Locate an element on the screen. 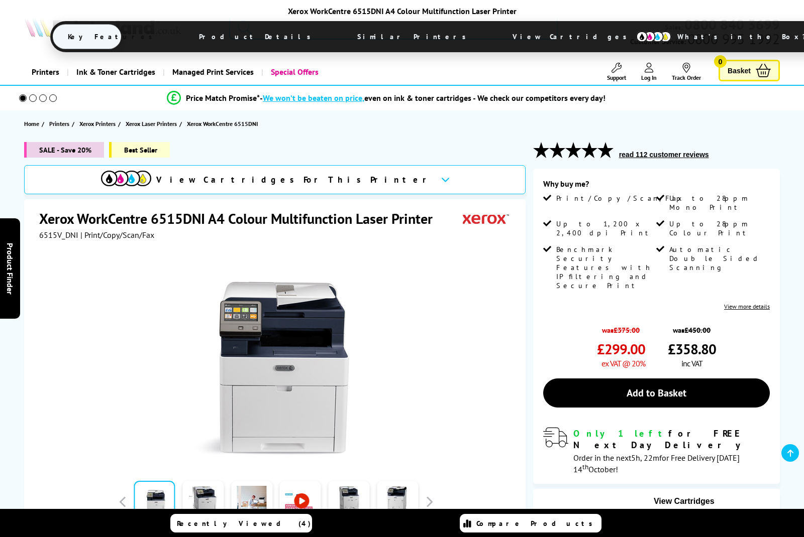  a: Track Order is located at coordinates (686, 72).